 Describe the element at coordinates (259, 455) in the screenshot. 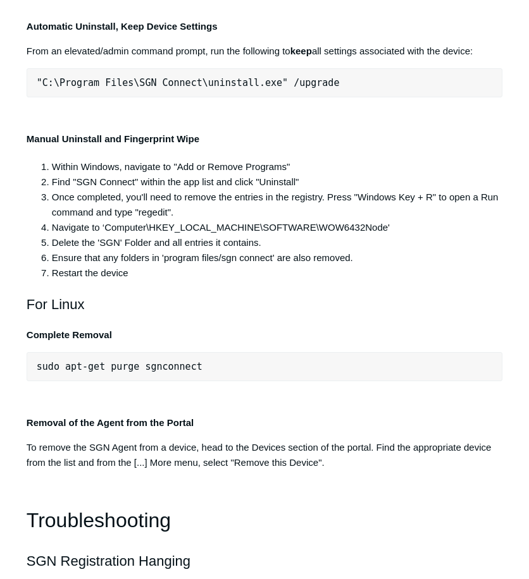

I see `span: To remove the SGN Agent from a device, head to the Devices section of the portal. Find the approp...` at that location.